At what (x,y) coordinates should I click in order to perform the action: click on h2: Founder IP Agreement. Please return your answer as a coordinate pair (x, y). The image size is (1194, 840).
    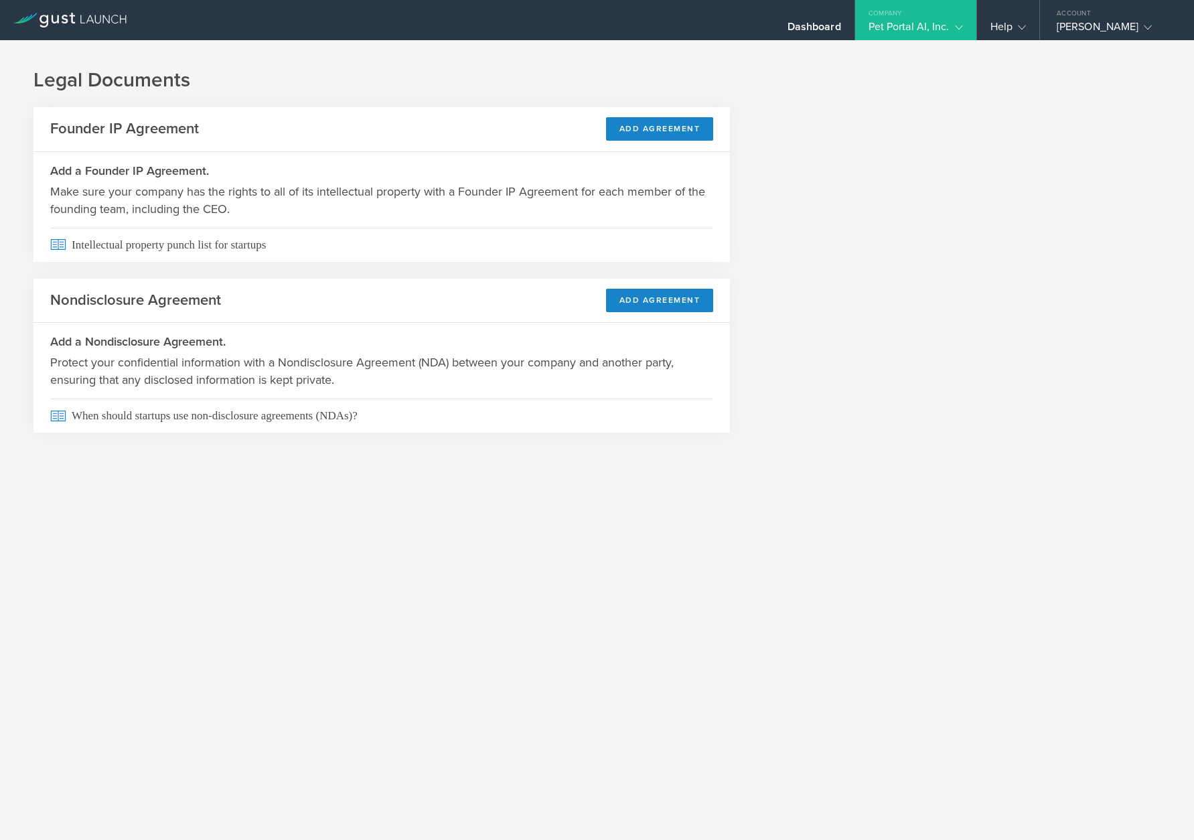
    Looking at the image, I should click on (125, 129).